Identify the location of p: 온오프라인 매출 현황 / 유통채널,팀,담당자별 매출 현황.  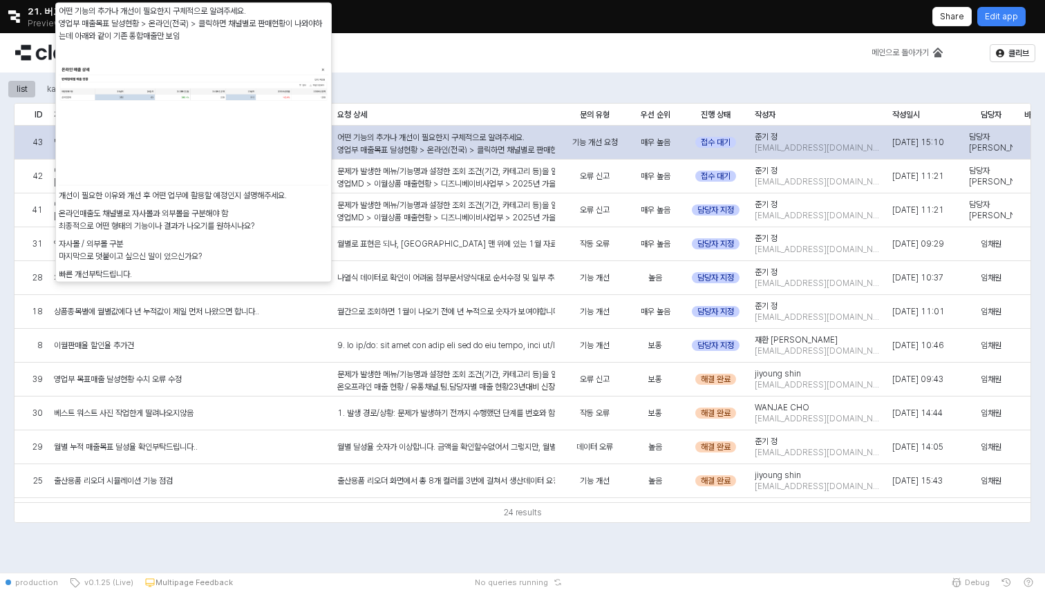
(446, 387).